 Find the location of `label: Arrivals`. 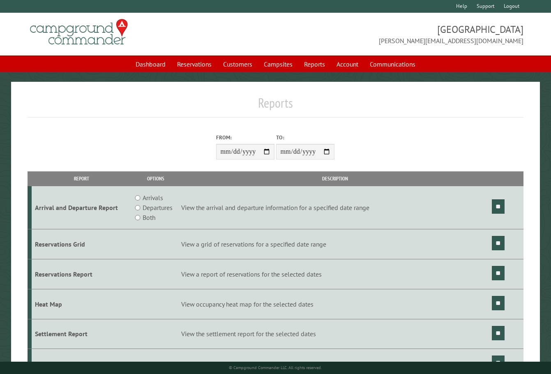

label: Arrivals is located at coordinates (153, 198).